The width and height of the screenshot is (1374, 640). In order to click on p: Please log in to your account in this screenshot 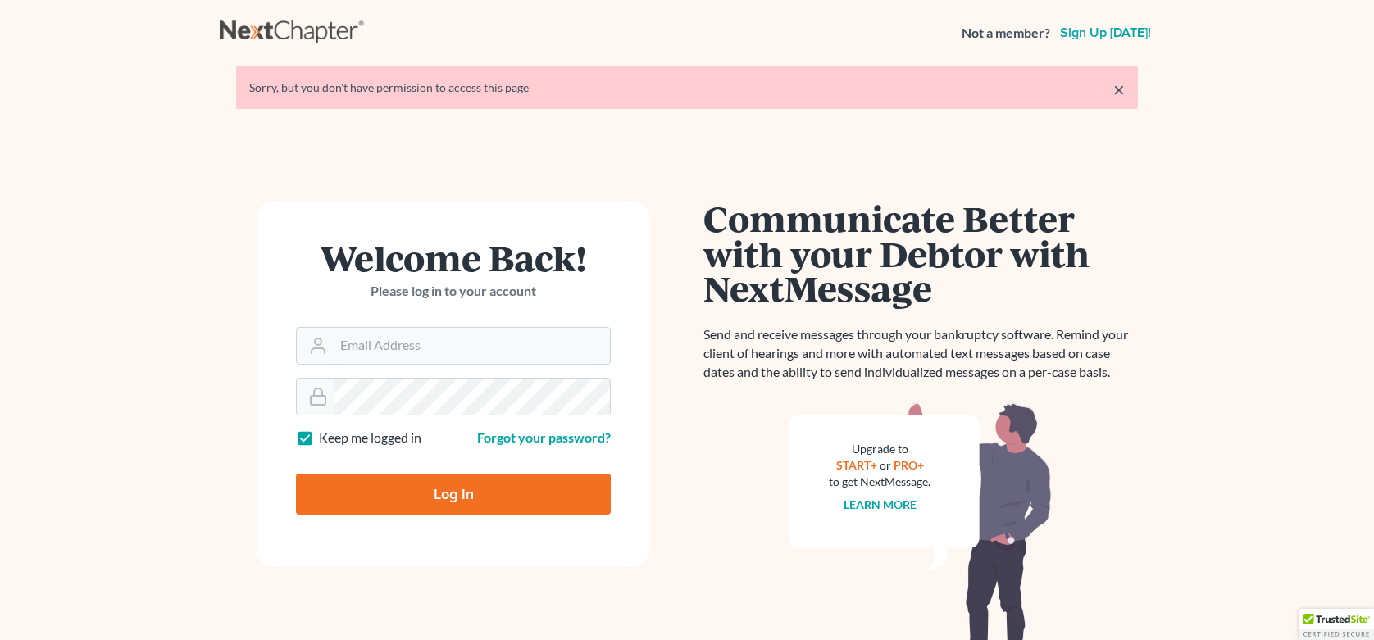, I will do `click(453, 291)`.